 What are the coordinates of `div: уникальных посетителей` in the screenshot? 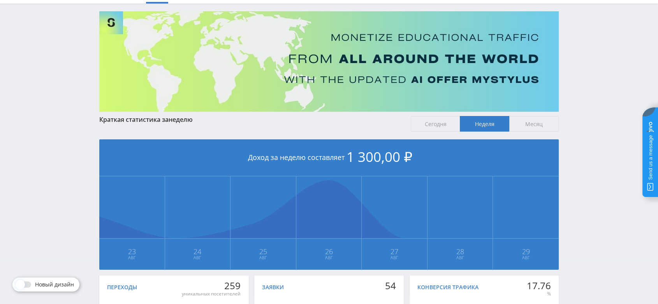 It's located at (211, 294).